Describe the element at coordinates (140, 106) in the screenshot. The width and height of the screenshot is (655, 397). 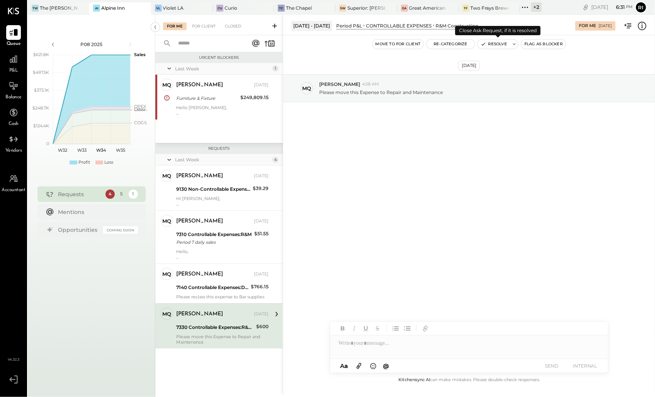
I see `text: OPEX` at that location.